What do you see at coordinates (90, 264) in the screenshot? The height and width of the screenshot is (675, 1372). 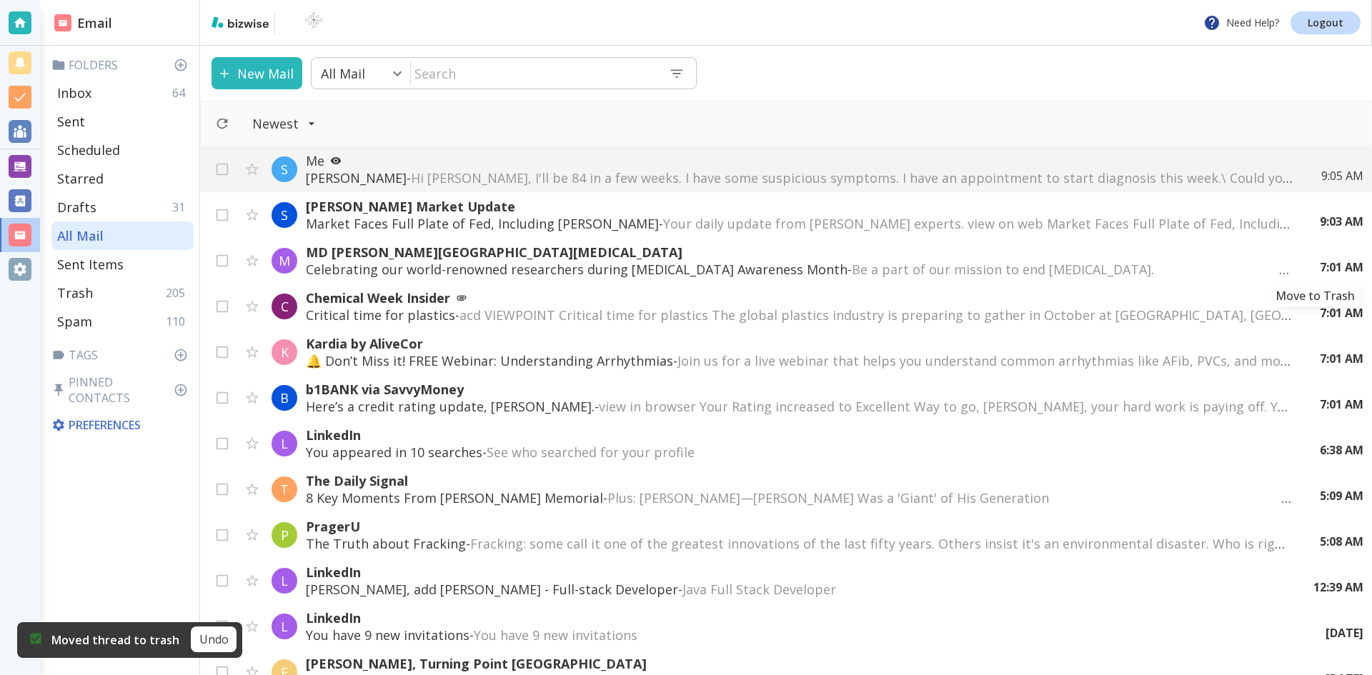 I see `p: Sent Items` at bounding box center [90, 264].